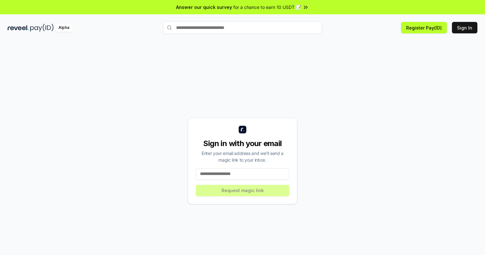 The image size is (485, 255). What do you see at coordinates (64, 28) in the screenshot?
I see `div: Alpha` at bounding box center [64, 28].